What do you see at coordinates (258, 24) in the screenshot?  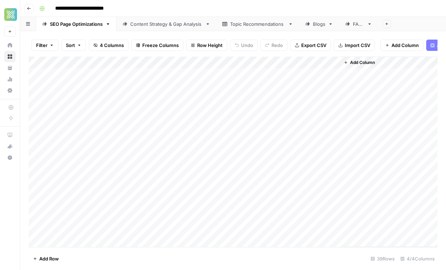 I see `div: Topic Recommendations` at bounding box center [258, 24].